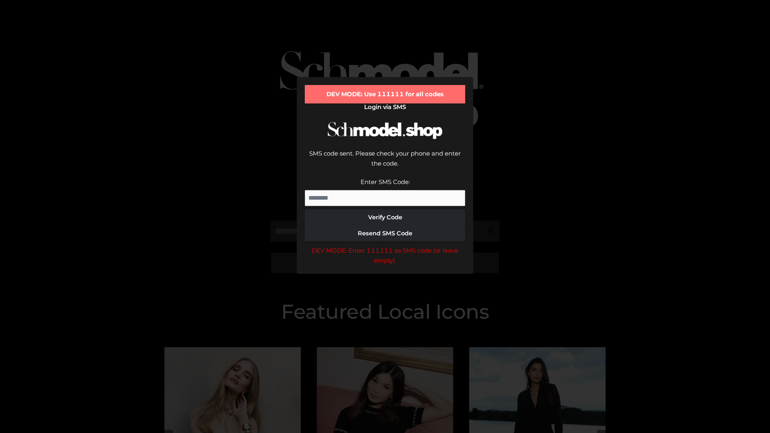 The image size is (770, 433). What do you see at coordinates (385, 182) in the screenshot?
I see `label: Enter SMS Code:` at bounding box center [385, 182].